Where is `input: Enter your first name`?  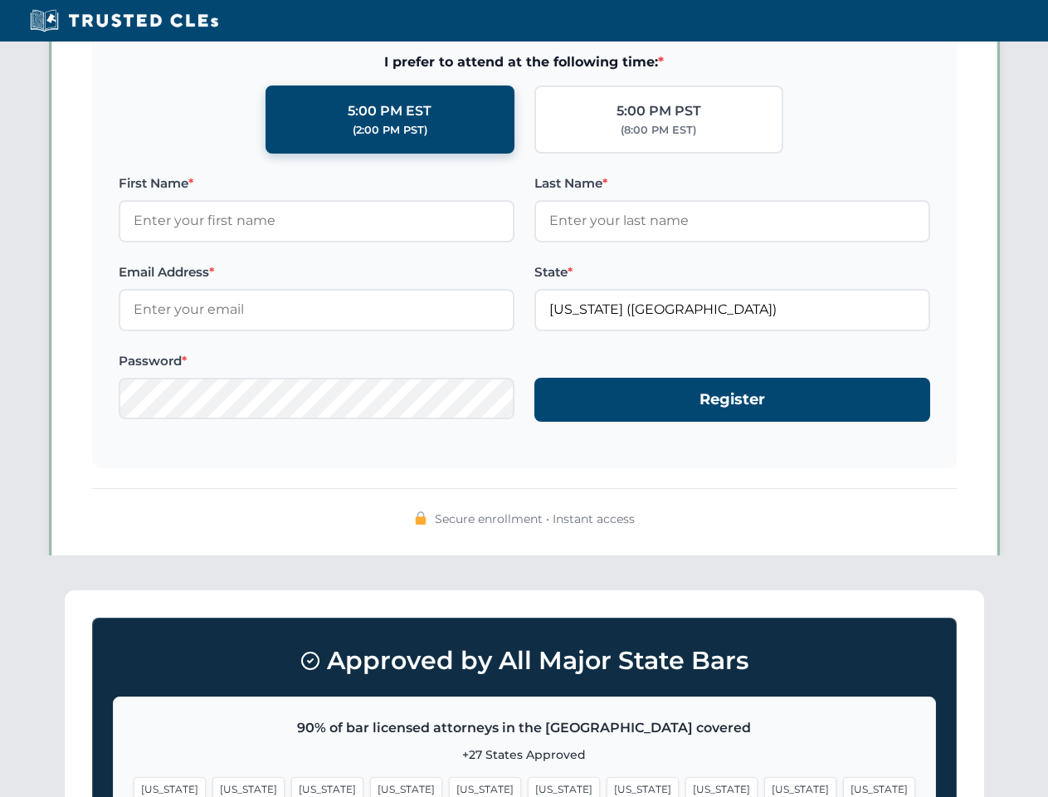 input: Enter your first name is located at coordinates (316, 221).